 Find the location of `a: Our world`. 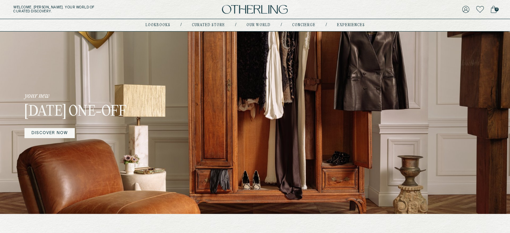

a: Our world is located at coordinates (258, 25).